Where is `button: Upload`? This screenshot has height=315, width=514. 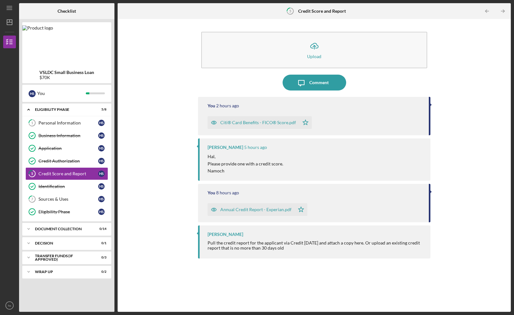
button: Upload is located at coordinates (314, 50).